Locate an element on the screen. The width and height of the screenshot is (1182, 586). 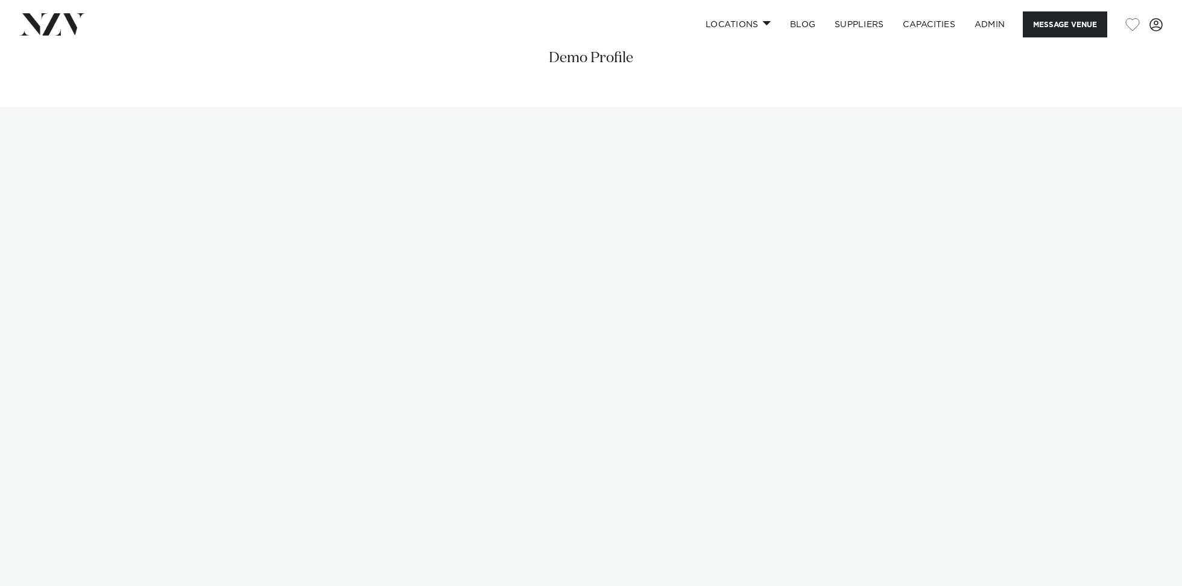
a: SUPPLIERS is located at coordinates (859, 24).